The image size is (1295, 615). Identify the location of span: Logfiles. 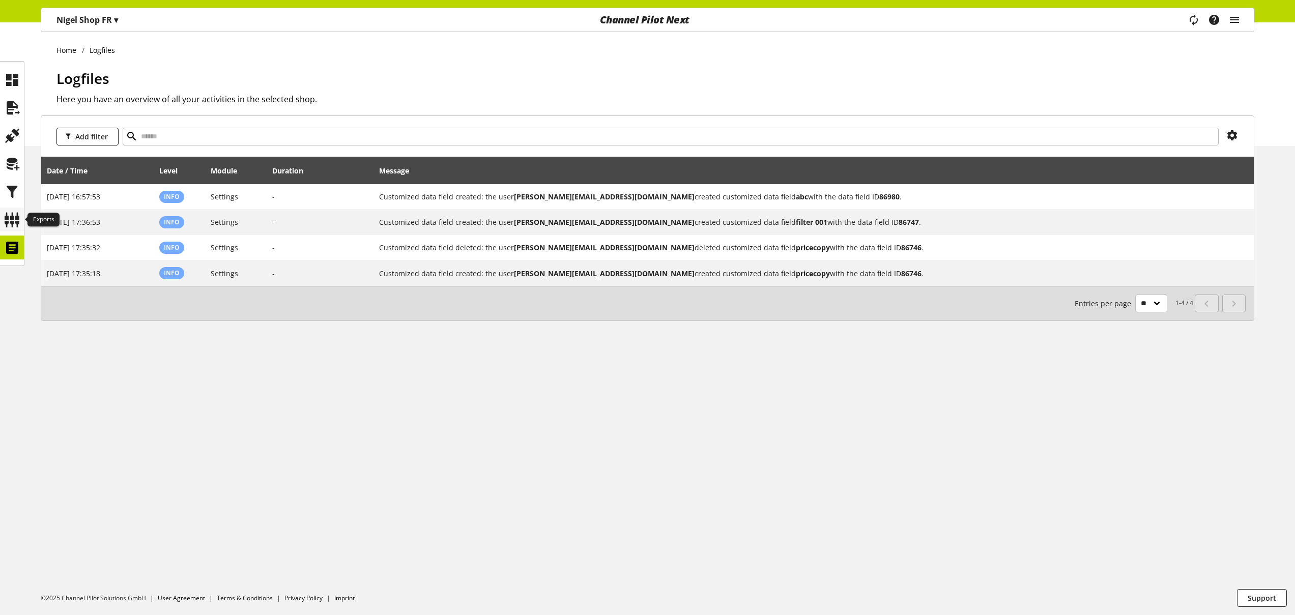
(83, 78).